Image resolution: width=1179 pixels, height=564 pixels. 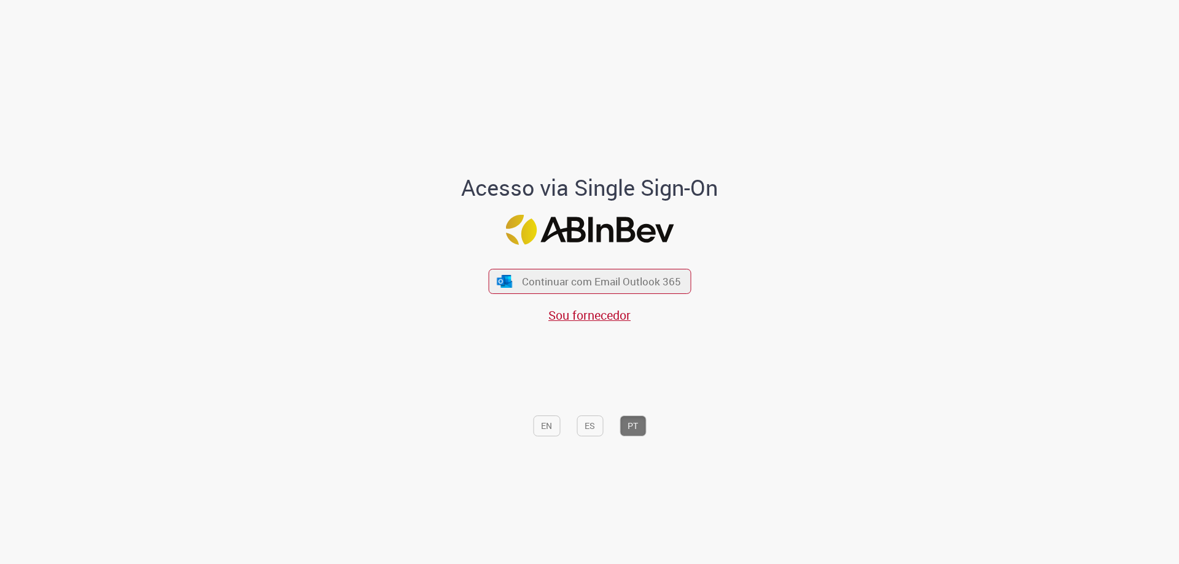 I want to click on h1: Acesso via Single Sign-On, so click(x=589, y=188).